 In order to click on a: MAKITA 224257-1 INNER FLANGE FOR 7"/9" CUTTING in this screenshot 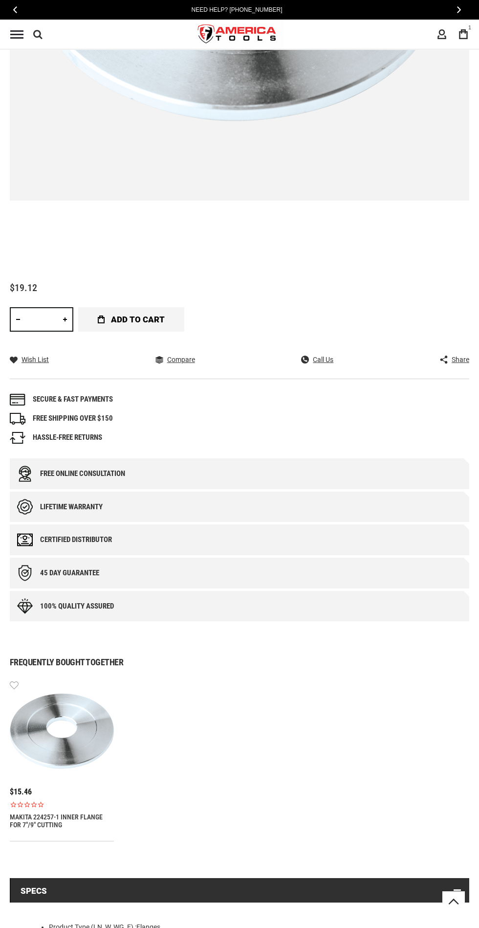, I will do `click(62, 821)`.